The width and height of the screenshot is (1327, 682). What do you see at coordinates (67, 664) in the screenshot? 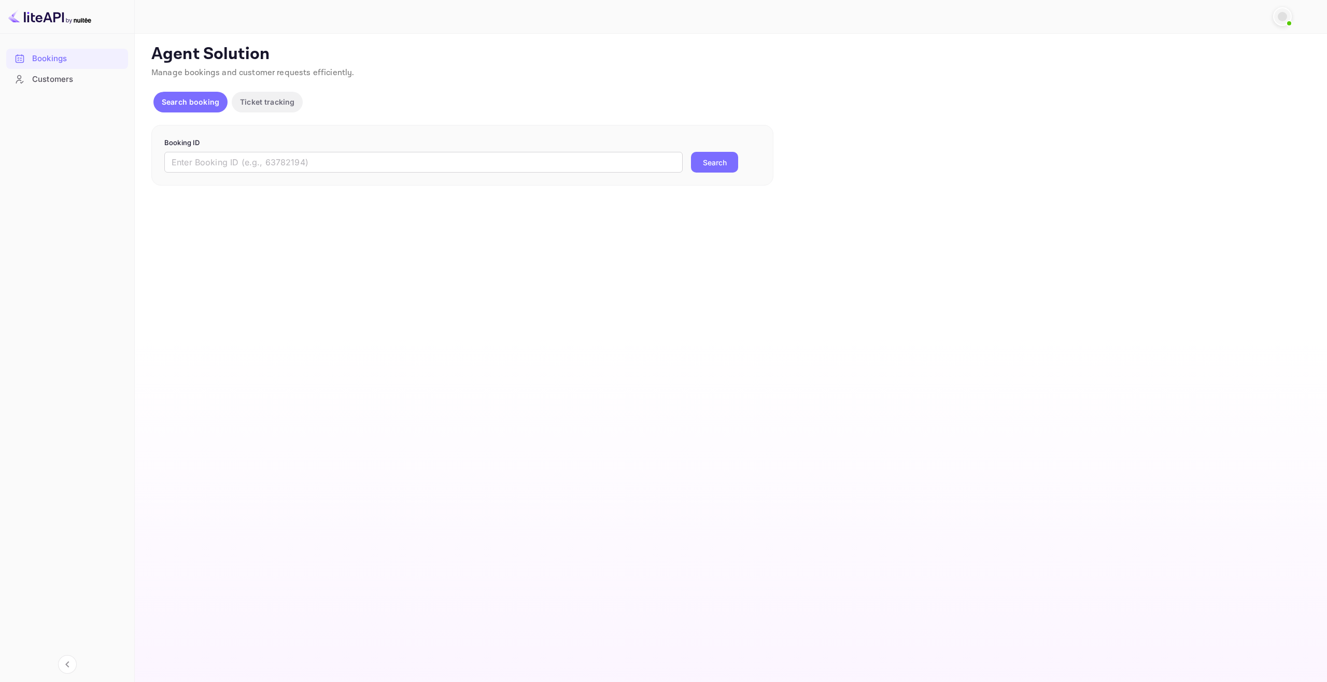
I see `button: Collapse navigation` at bounding box center [67, 664].